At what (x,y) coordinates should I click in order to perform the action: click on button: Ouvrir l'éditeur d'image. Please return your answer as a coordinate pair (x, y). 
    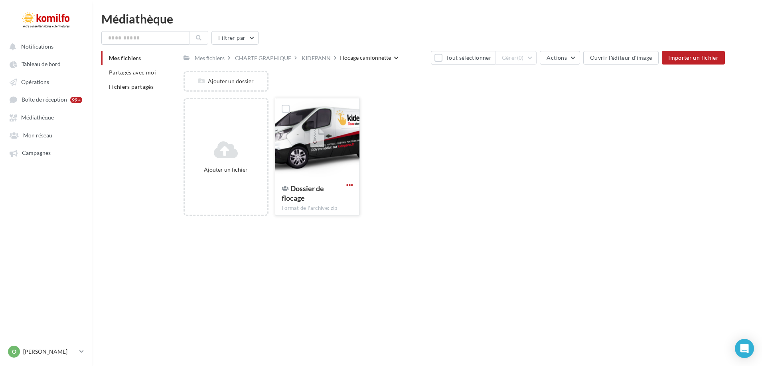
    Looking at the image, I should click on (621, 58).